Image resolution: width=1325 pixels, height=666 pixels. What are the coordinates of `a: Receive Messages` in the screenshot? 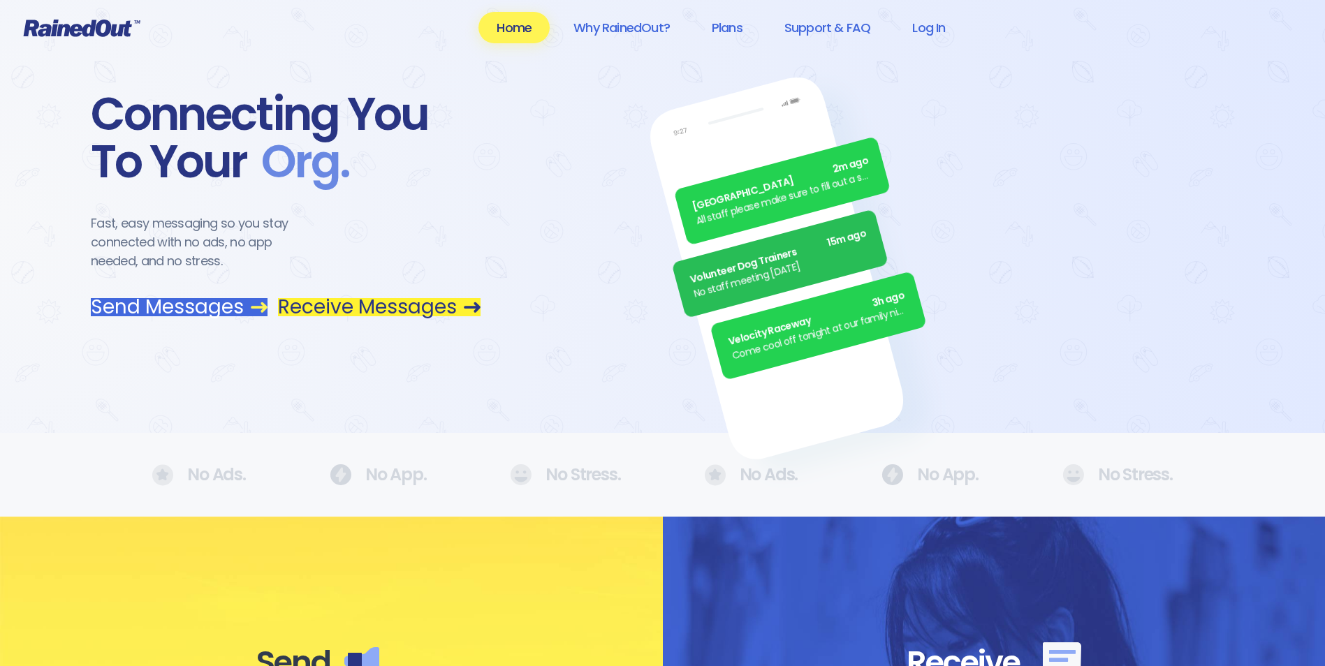 It's located at (379, 307).